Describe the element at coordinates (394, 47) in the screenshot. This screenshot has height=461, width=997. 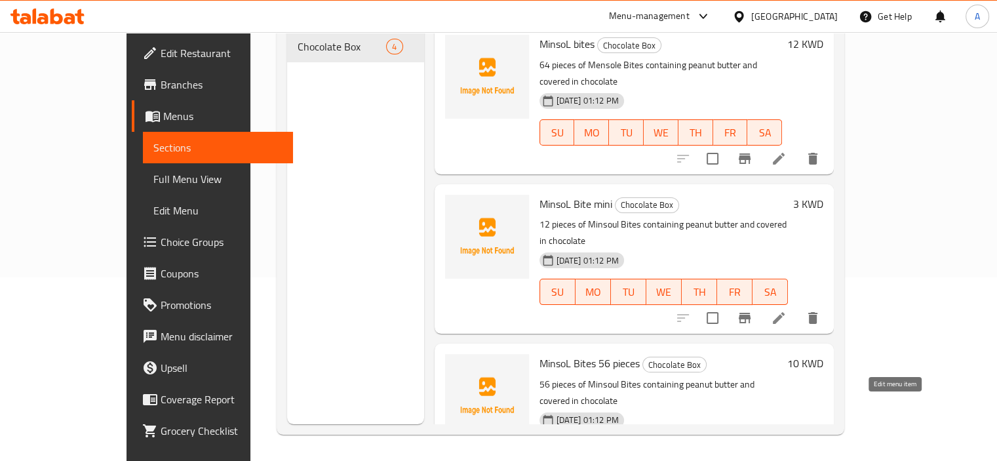
I see `span: 4` at that location.